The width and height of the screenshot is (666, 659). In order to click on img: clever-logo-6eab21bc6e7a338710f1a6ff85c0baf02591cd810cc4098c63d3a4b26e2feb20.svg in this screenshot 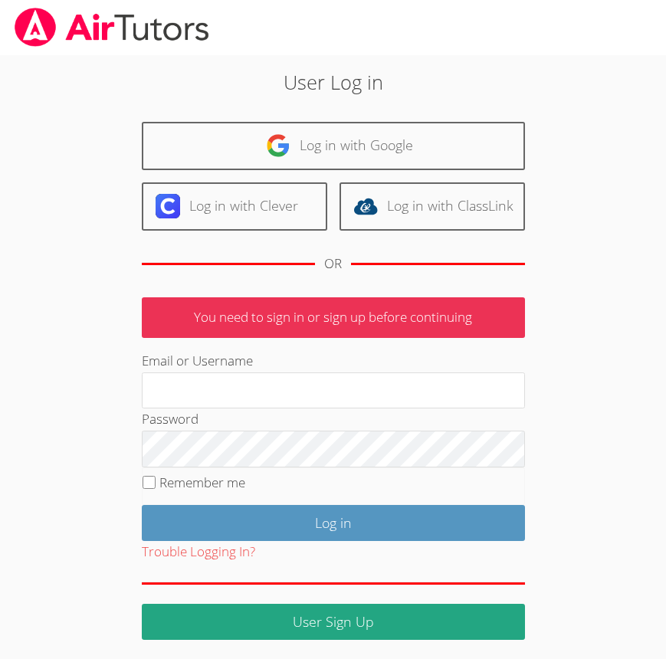, I will do `click(168, 206)`.